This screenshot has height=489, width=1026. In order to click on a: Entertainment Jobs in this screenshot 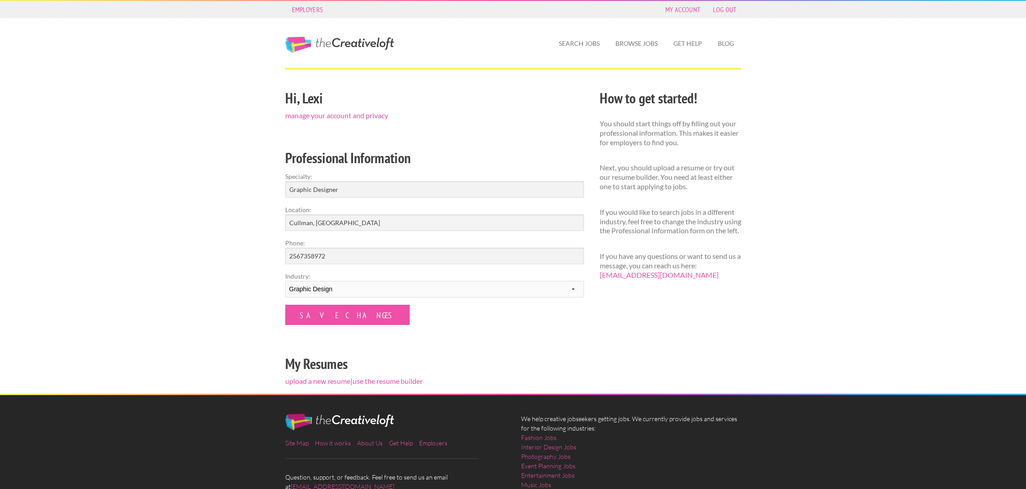, I will do `click(547, 475)`.